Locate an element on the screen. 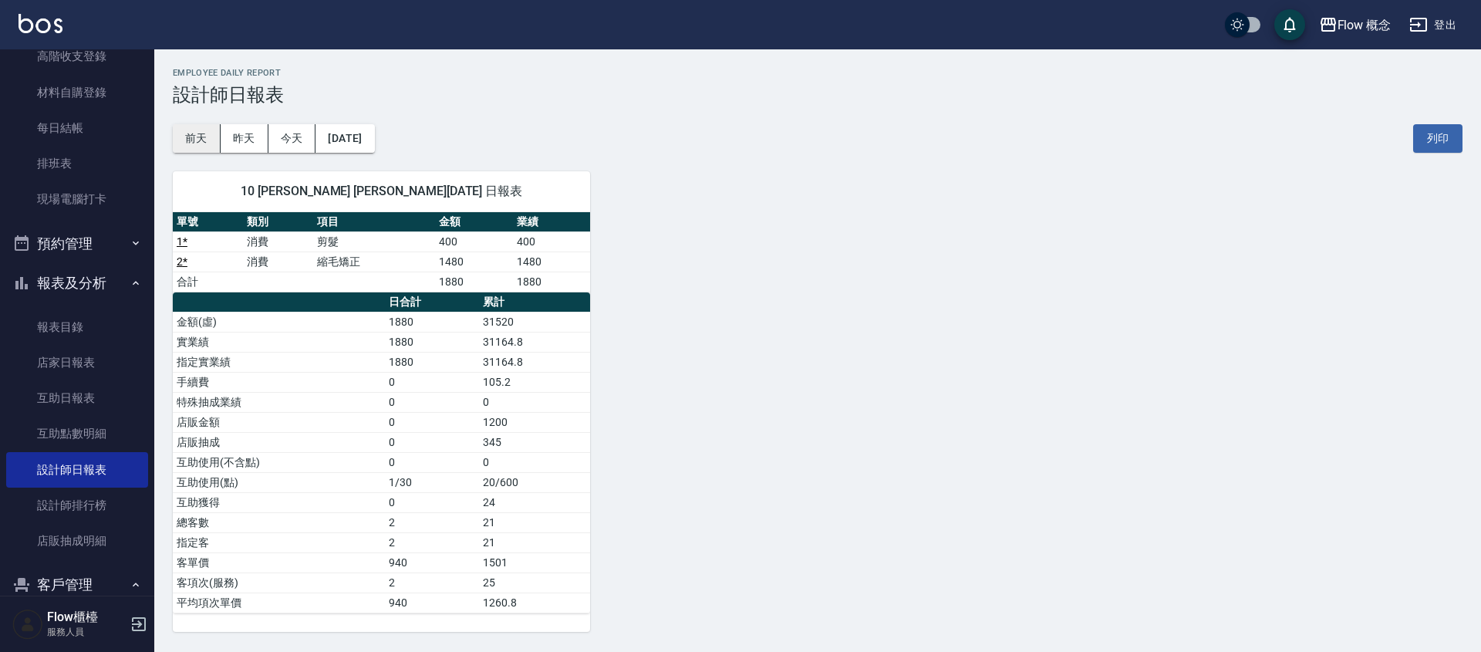 The height and width of the screenshot is (652, 1481). a: 店販抽成明細 is located at coordinates (77, 541).